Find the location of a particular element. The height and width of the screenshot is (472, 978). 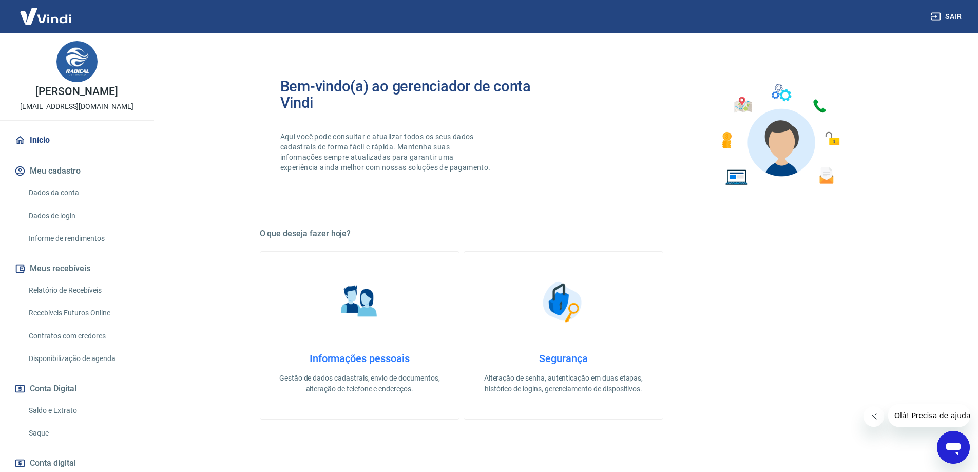

a: Saque is located at coordinates (83, 433).